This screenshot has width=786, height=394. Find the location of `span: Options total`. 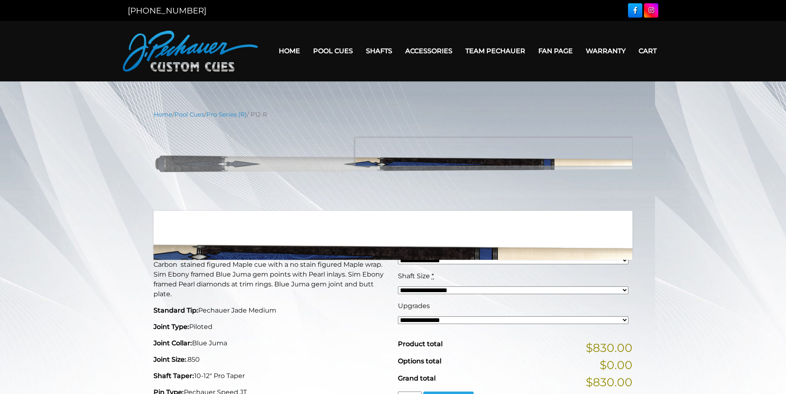

span: Options total is located at coordinates (420, 361).